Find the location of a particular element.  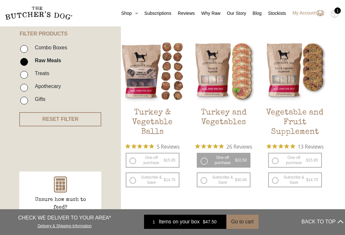

img: TBD_Cart-Full.png is located at coordinates (335, 14).